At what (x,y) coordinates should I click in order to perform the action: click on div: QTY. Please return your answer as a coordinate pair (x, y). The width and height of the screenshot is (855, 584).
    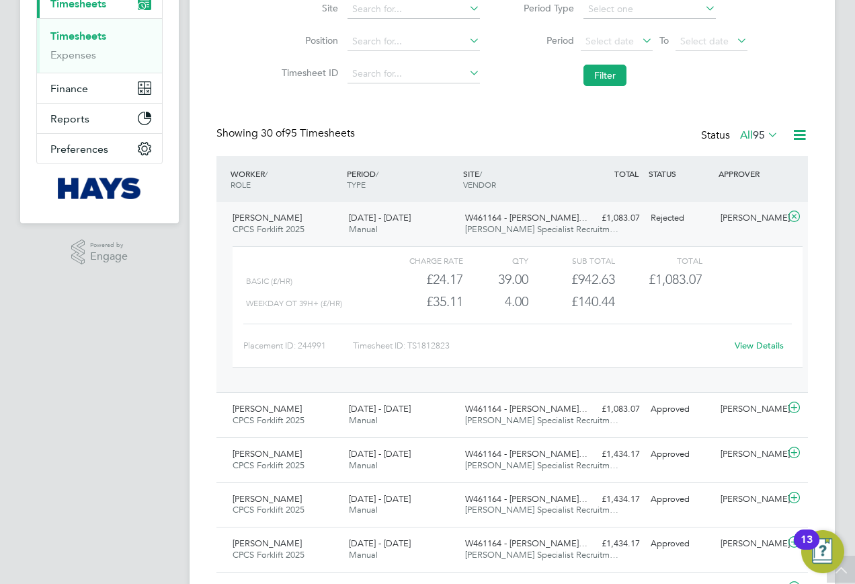
    Looking at the image, I should click on (496, 260).